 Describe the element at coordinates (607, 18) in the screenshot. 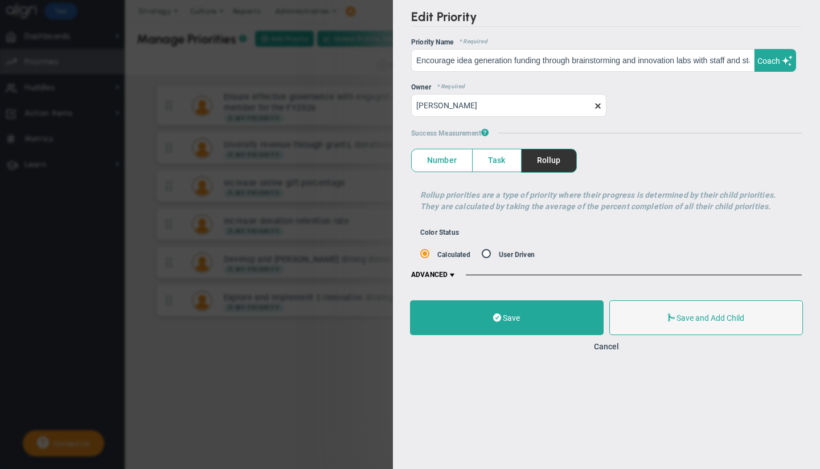

I see `h2: Edit Priority` at that location.